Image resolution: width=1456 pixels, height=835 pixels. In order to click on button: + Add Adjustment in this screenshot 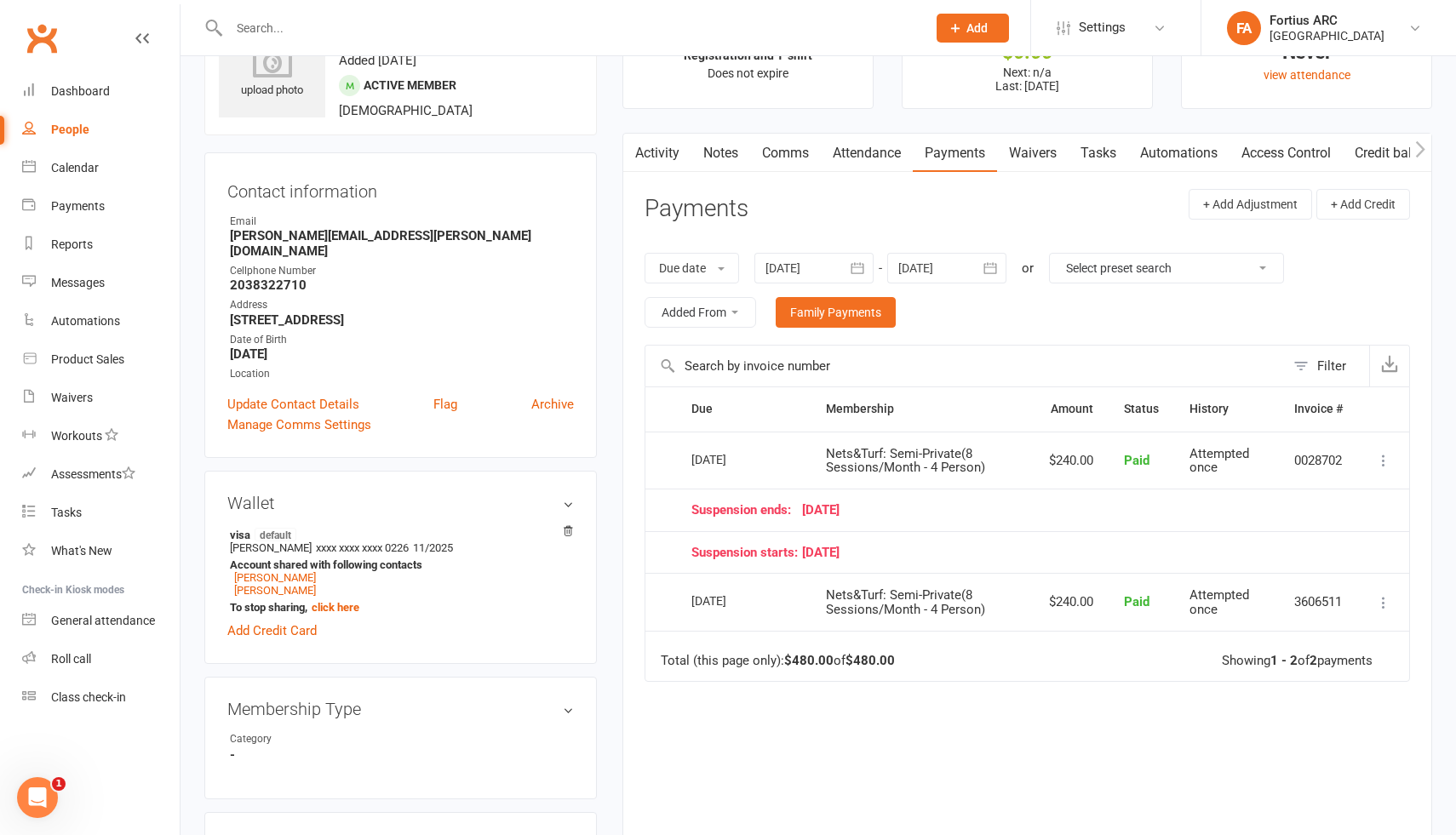, I will do `click(1251, 204)`.